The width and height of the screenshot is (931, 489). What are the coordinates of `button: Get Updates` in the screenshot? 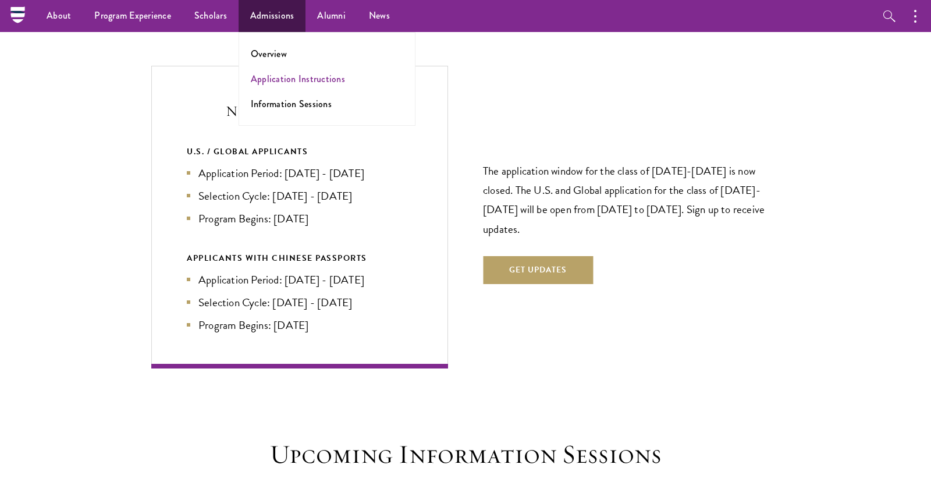 It's located at (538, 270).